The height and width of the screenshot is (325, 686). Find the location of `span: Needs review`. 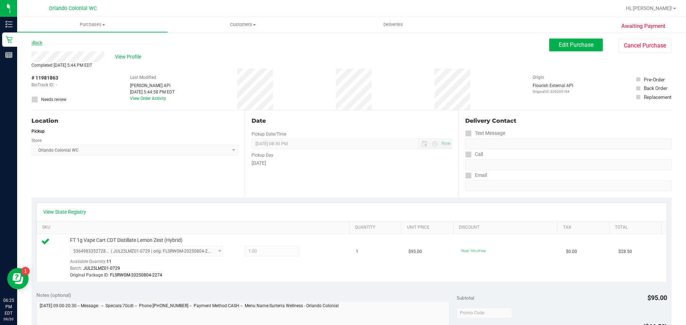

span: Needs review is located at coordinates (54, 100).